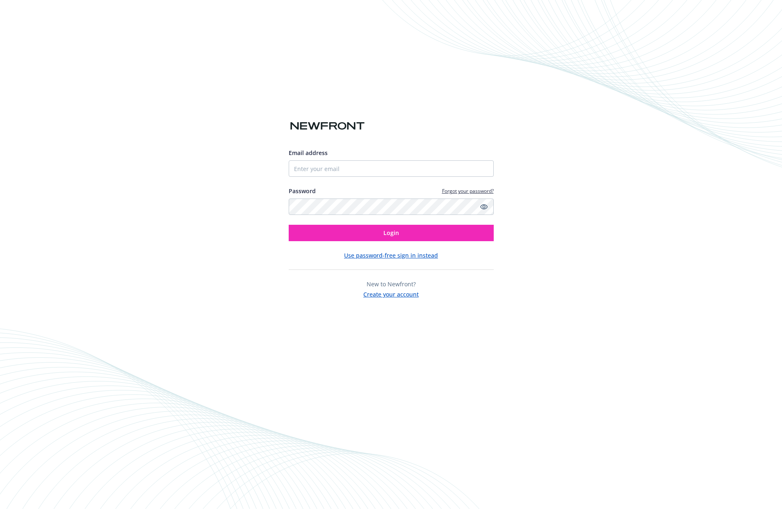 Image resolution: width=782 pixels, height=509 pixels. I want to click on input: Enter your password, so click(391, 207).